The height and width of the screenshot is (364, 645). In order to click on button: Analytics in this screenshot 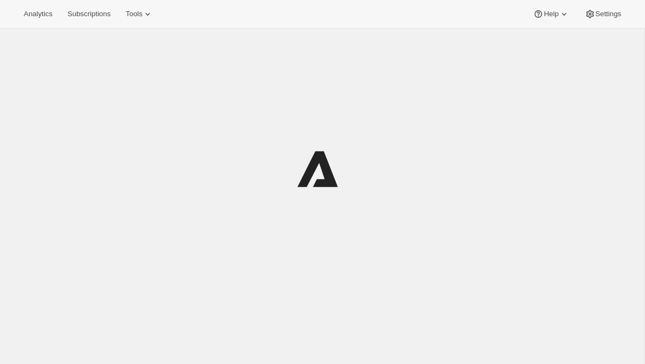, I will do `click(38, 14)`.